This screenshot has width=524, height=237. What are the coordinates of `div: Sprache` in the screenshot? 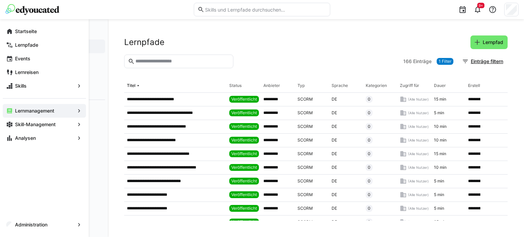 It's located at (340, 86).